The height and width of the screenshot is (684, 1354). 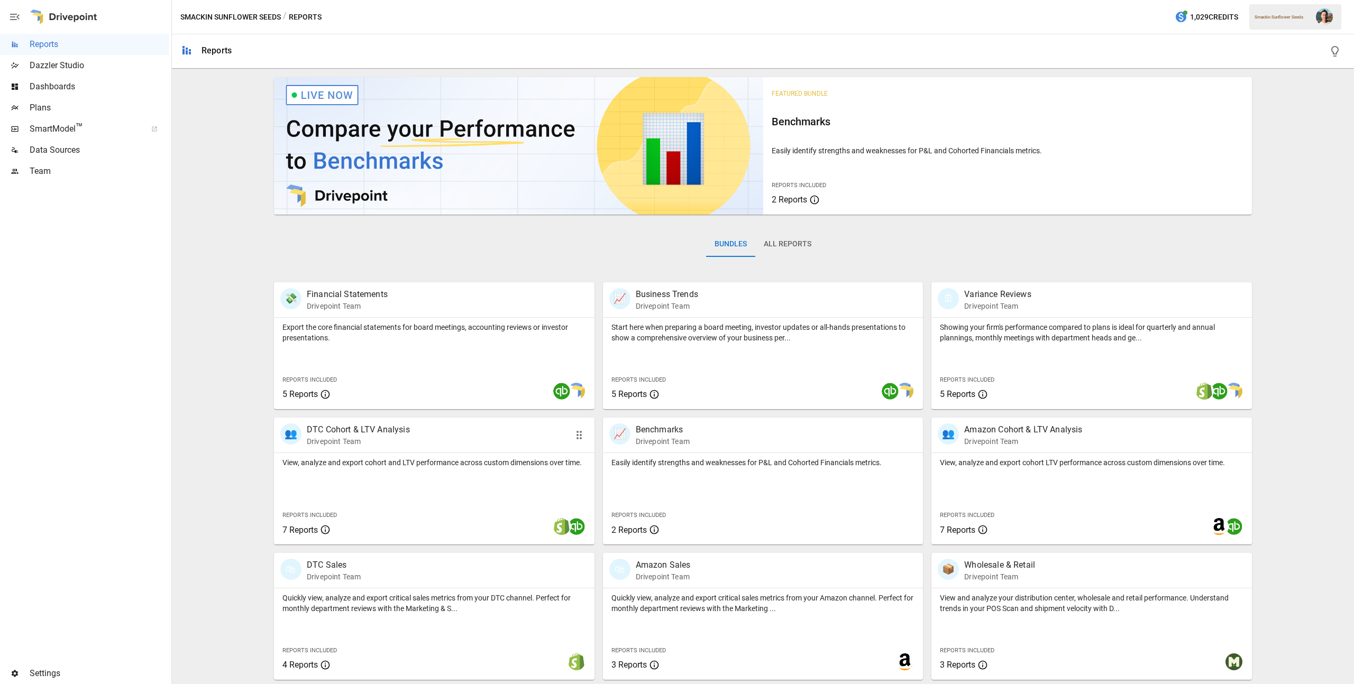 What do you see at coordinates (434, 333) in the screenshot?
I see `p: Export the core financial statements for board meetings, accounting reviews or investor presentat...` at bounding box center [434, 333].